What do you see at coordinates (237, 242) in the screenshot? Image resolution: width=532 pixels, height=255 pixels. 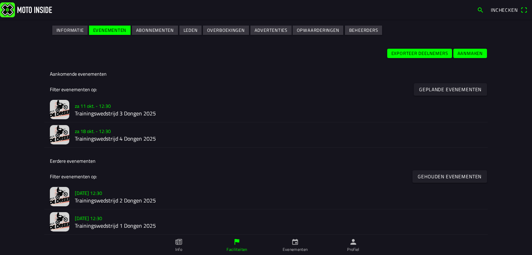 I see `ion-icon: flag` at bounding box center [237, 242].